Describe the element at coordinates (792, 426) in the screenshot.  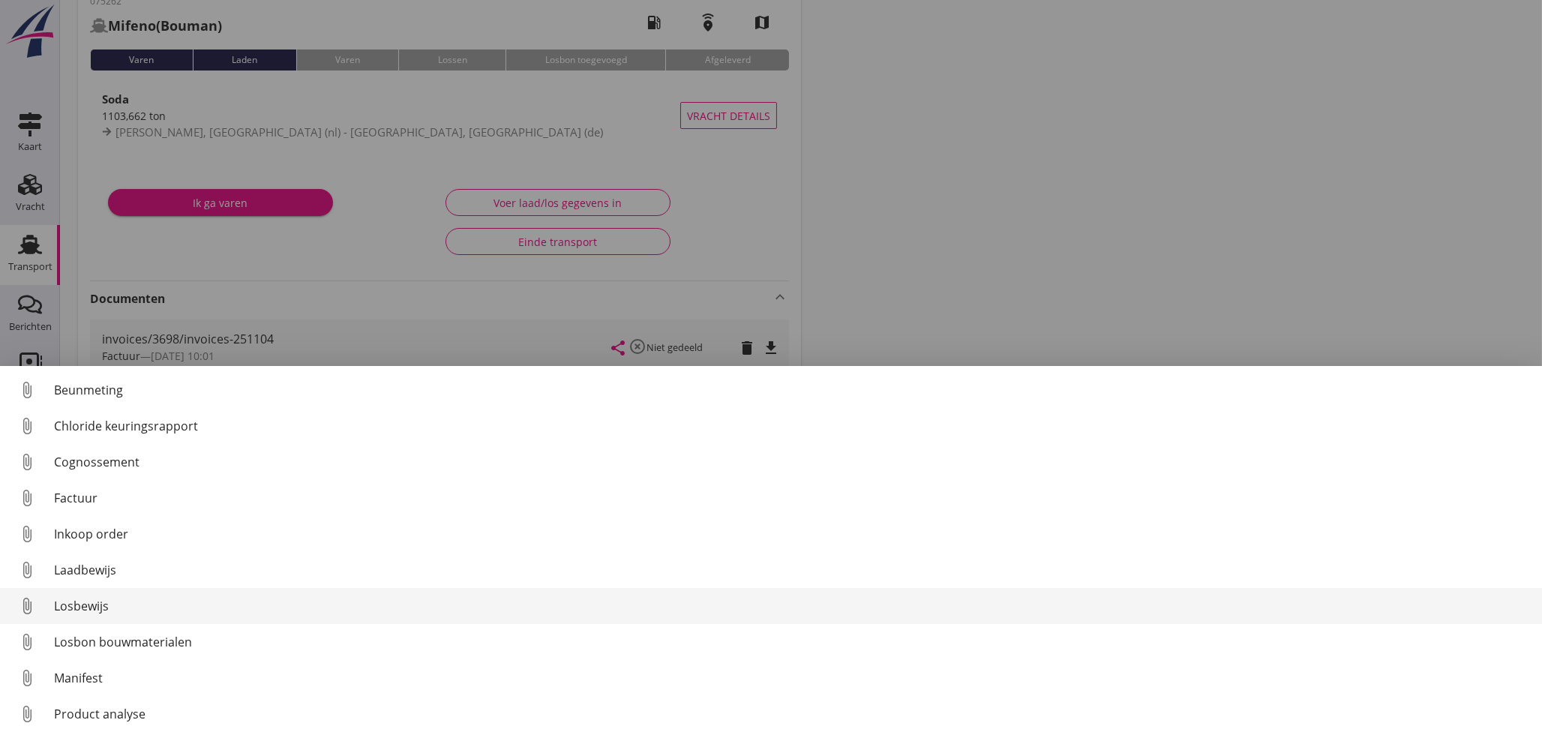
I see `div: Chloride keuringsrapport` at that location.